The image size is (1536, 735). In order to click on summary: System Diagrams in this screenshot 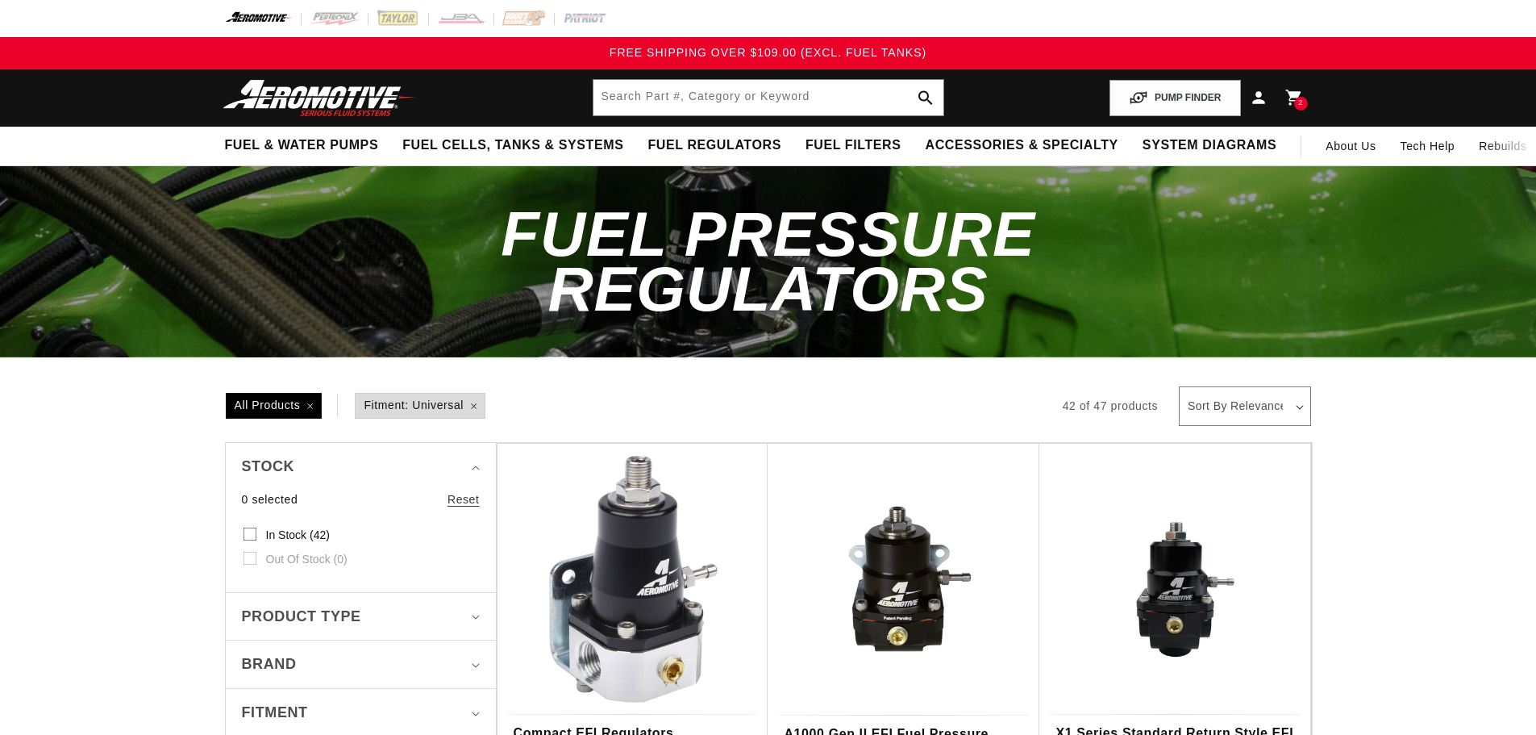, I will do `click(1210, 145)`.